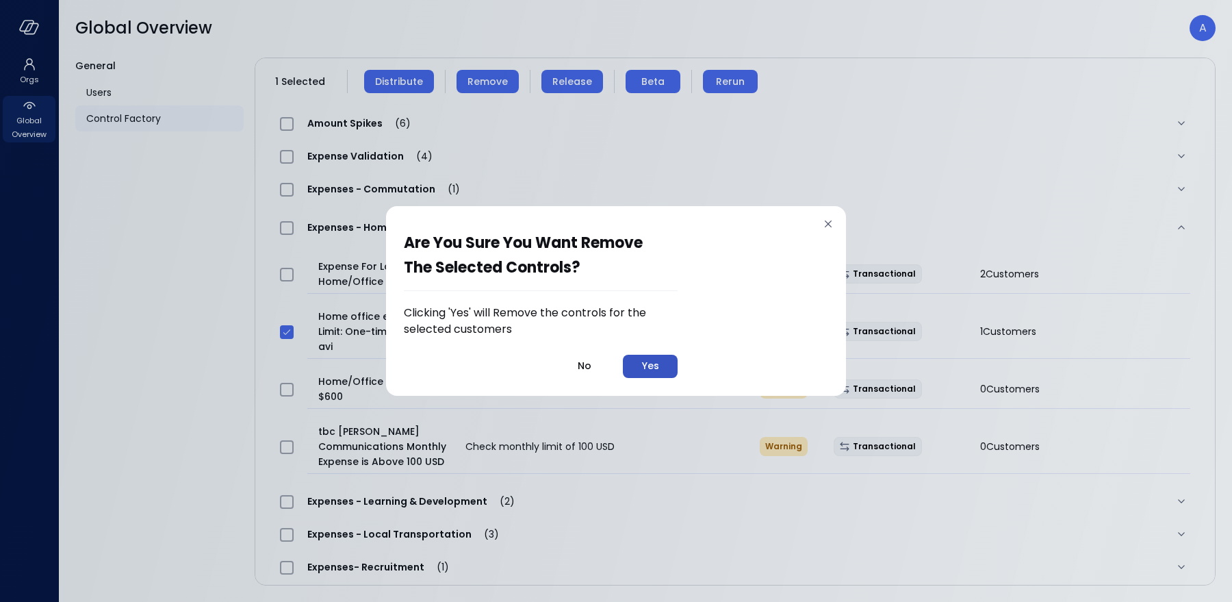 The width and height of the screenshot is (1232, 602). What do you see at coordinates (585, 366) in the screenshot?
I see `button: No` at bounding box center [585, 366].